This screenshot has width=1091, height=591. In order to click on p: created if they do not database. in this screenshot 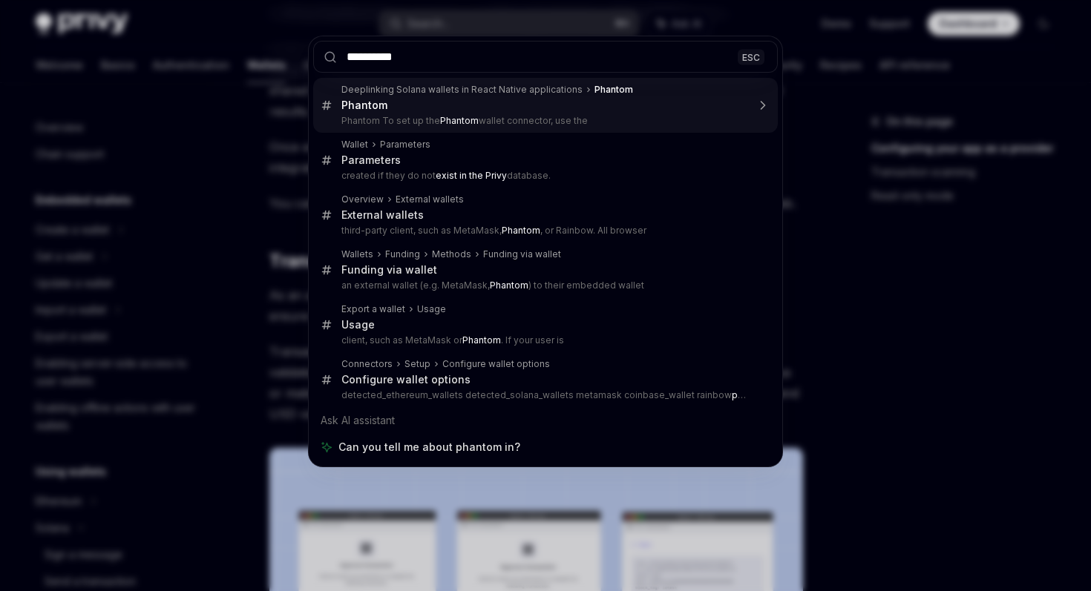, I will do `click(544, 176)`.